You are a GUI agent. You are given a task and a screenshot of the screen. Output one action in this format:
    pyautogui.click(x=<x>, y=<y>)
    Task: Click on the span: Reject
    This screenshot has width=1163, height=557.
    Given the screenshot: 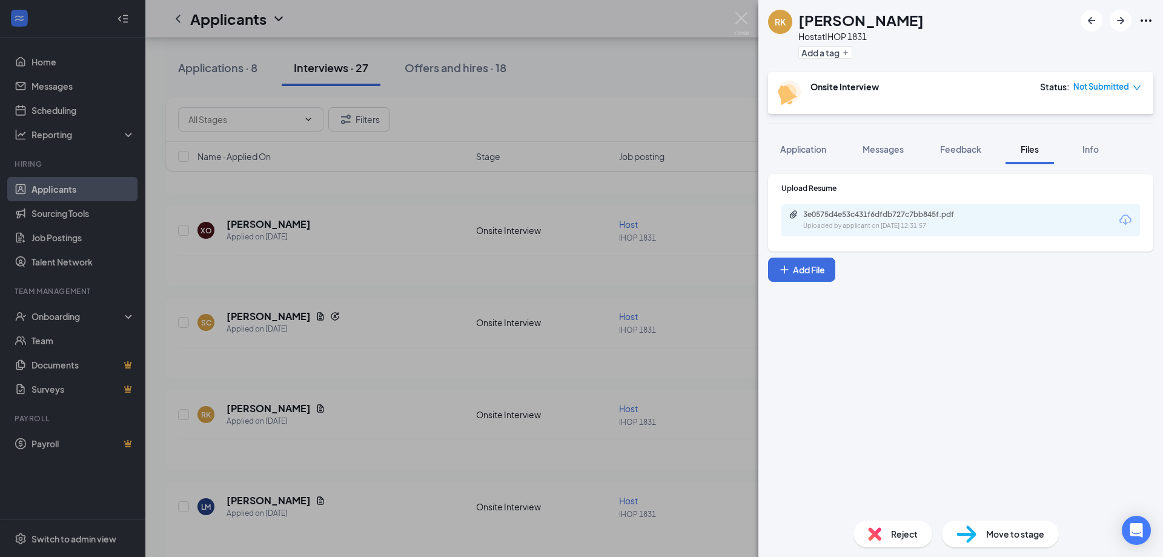 What is the action you would take?
    pyautogui.click(x=904, y=534)
    